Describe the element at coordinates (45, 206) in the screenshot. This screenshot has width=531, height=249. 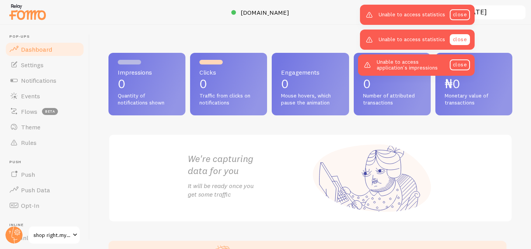
I see `a: Opt-In` at that location.